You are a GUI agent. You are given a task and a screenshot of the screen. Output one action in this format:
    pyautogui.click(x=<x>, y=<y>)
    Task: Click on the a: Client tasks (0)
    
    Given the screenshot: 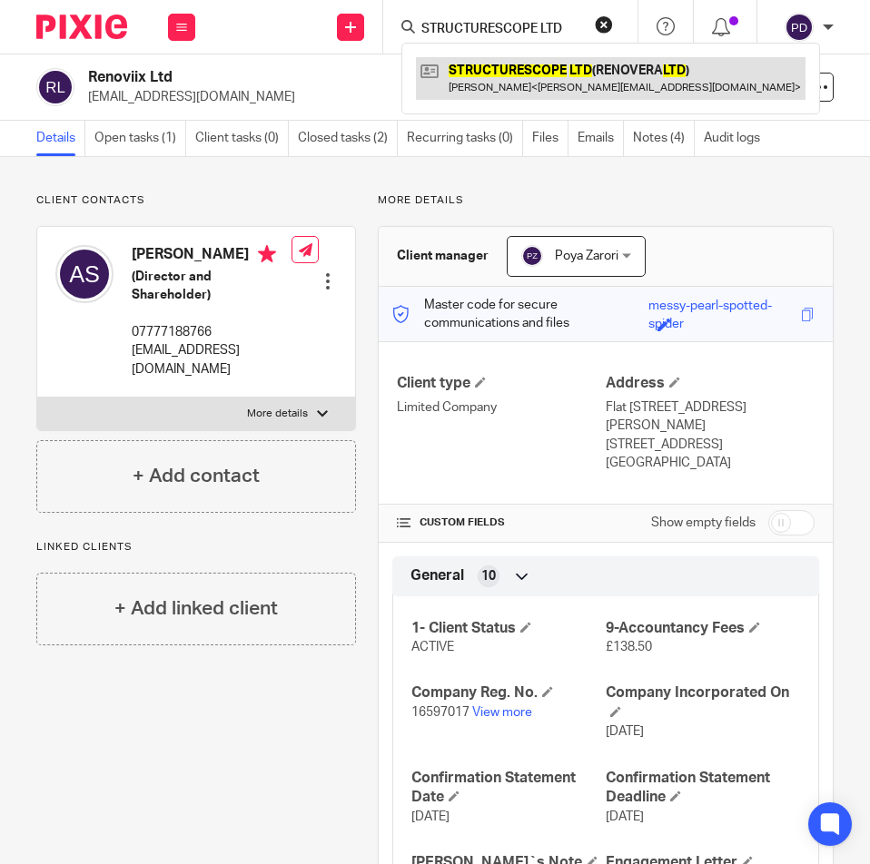 What is the action you would take?
    pyautogui.click(x=241, y=138)
    